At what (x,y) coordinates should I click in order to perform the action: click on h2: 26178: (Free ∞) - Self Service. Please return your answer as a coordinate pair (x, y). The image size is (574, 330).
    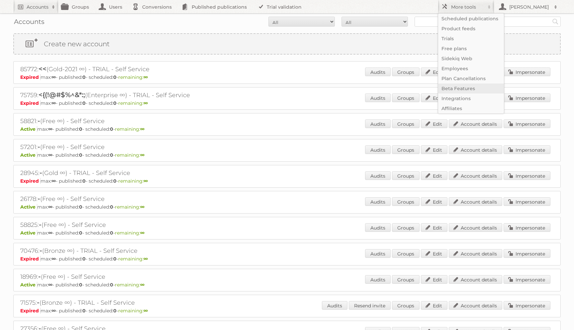
    Looking at the image, I should click on (137, 199).